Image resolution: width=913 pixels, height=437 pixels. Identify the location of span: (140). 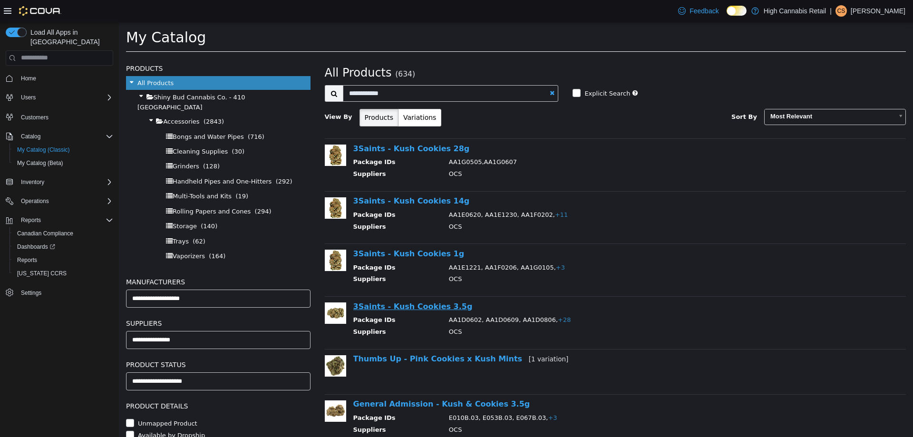
(90, 204).